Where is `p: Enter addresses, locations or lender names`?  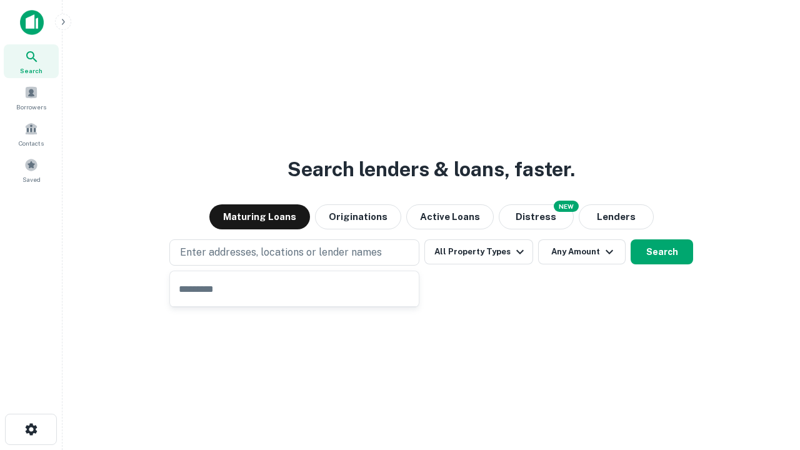 p: Enter addresses, locations or lender names is located at coordinates (281, 253).